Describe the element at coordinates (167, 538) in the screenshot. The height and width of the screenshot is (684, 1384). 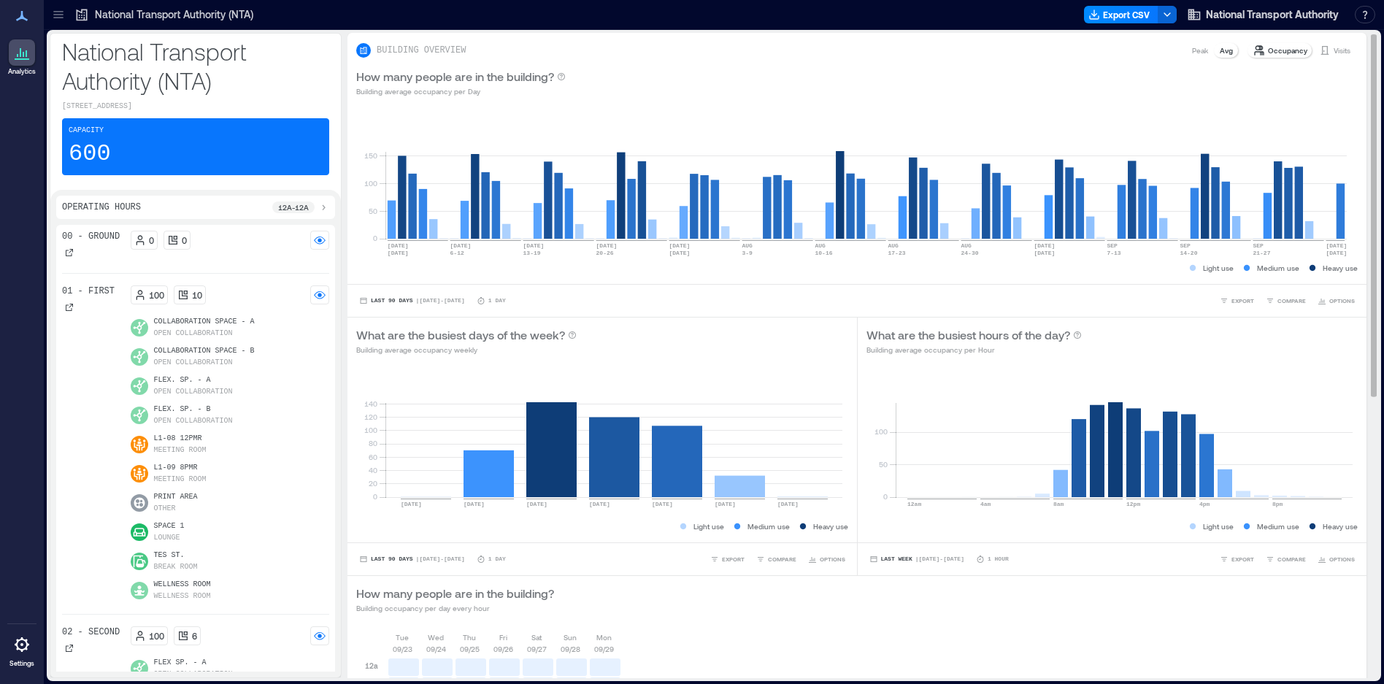
I see `p: Lounge` at that location.